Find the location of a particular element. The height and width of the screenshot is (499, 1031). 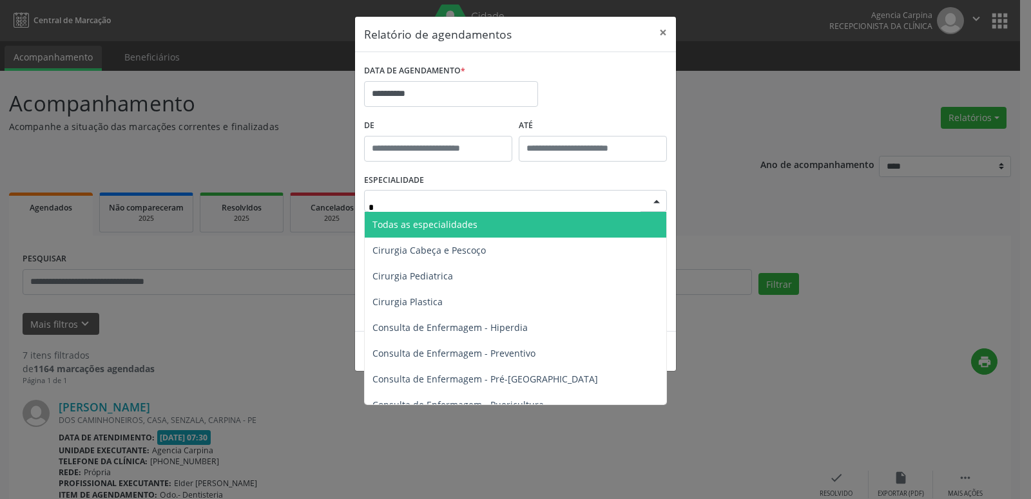

span: Consulta de Enfermagem - Hiperdia is located at coordinates (450, 327).